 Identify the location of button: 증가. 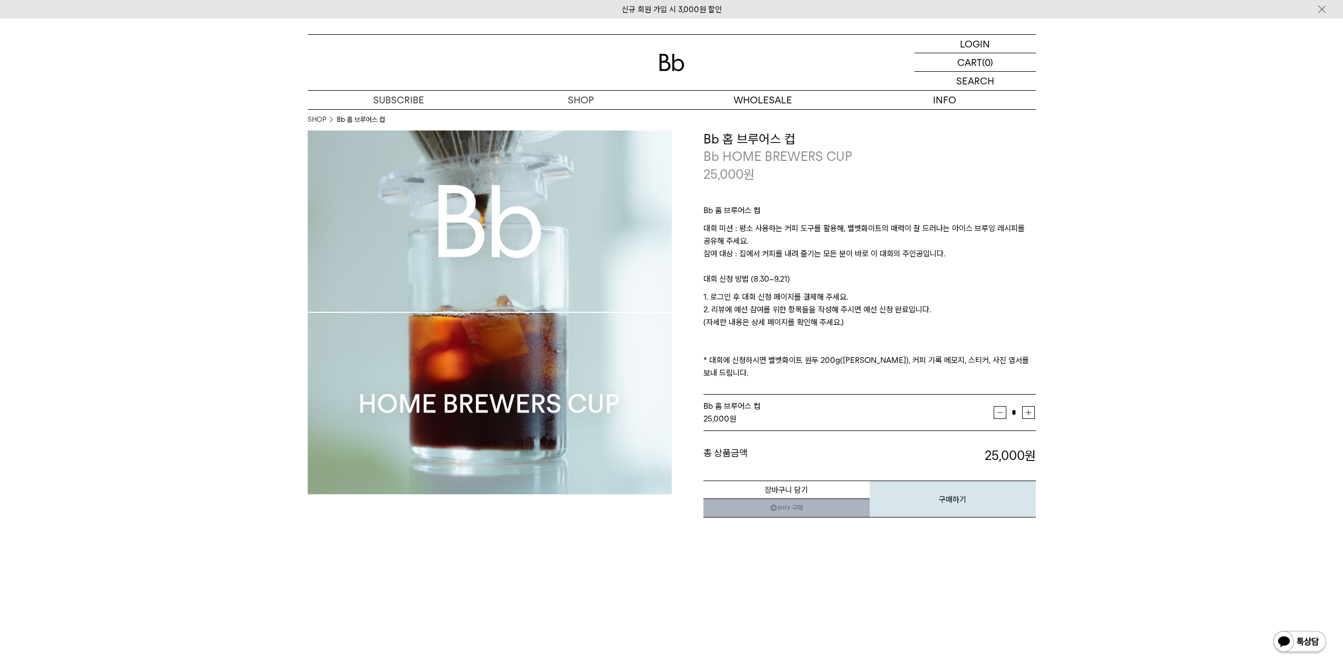
(1029, 413).